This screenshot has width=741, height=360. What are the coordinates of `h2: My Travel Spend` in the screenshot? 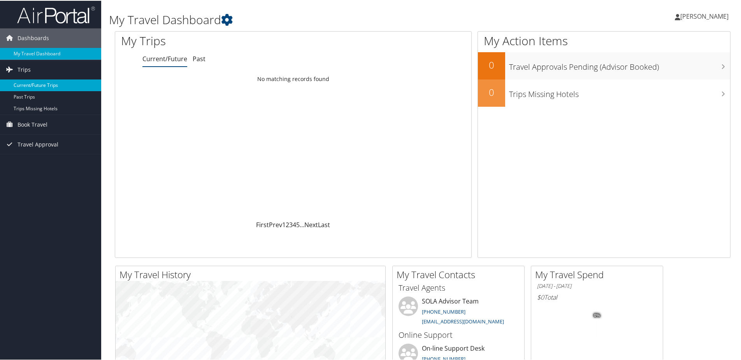 It's located at (599, 274).